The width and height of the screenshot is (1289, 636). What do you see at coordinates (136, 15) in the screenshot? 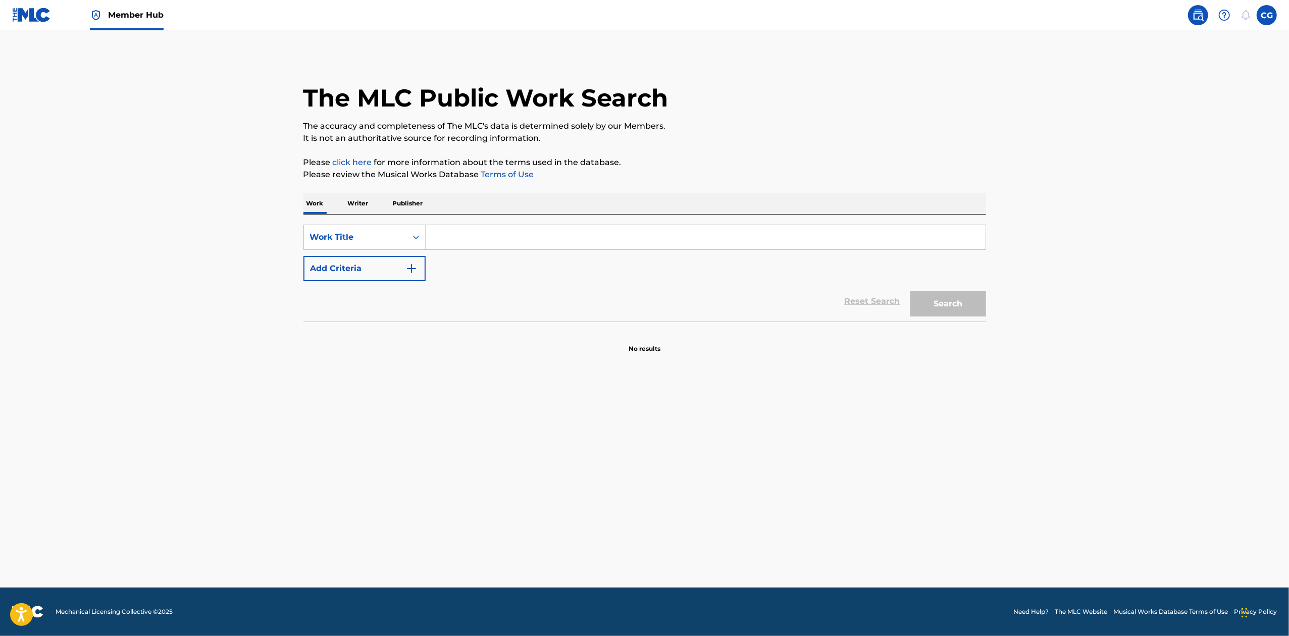
I see `span: Member Hub` at bounding box center [136, 15].